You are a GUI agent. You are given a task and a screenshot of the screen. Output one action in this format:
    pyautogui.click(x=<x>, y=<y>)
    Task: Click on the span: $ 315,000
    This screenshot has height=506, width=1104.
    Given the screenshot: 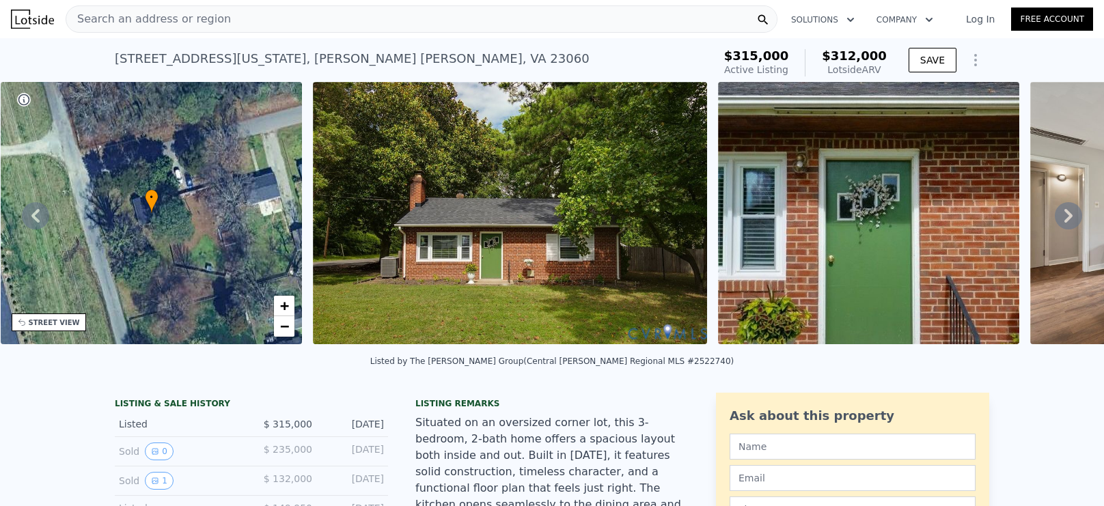 What is the action you would take?
    pyautogui.click(x=288, y=424)
    